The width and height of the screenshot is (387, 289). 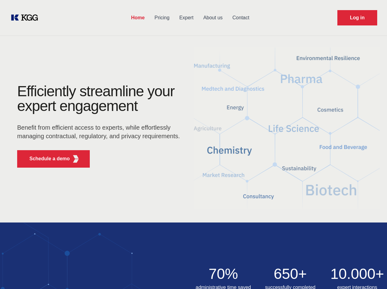 What do you see at coordinates (26, 18) in the screenshot?
I see `a: KOL Knowledge Platform: Talk to Key External Experts (KEE)` at bounding box center [26, 18].